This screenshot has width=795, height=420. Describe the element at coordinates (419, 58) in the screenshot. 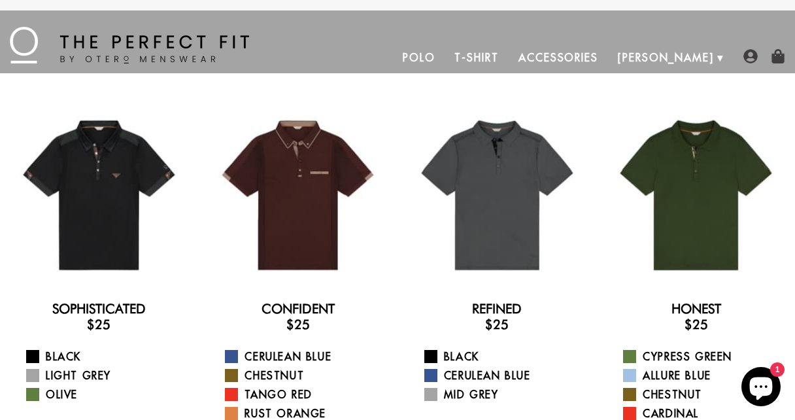

I see `a: Polo` at that location.